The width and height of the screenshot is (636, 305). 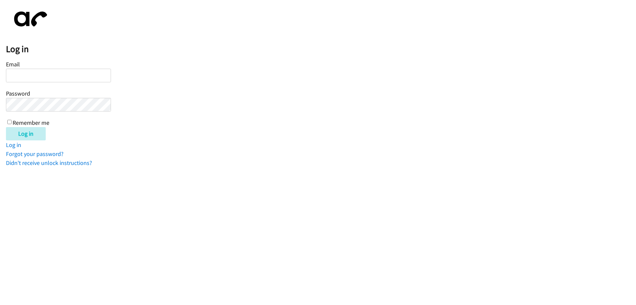 What do you see at coordinates (14, 145) in the screenshot?
I see `a: Log in` at bounding box center [14, 145].